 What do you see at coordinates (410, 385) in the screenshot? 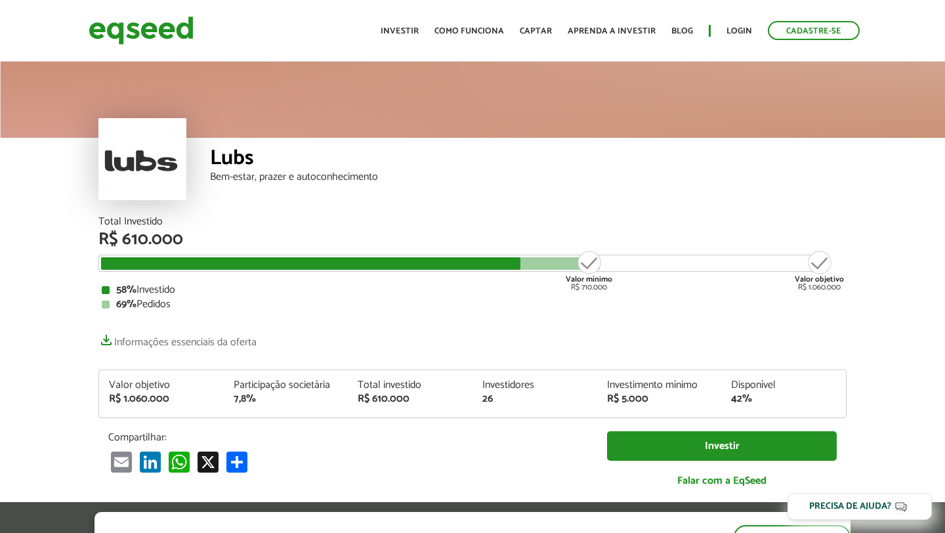
I see `div: Total investido` at bounding box center [410, 385].